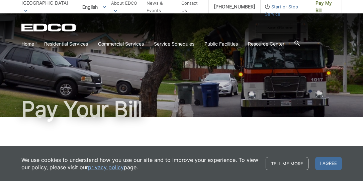  What do you see at coordinates (140, 163) in the screenshot?
I see `p: We use cookies to understand how you use our site and to improve your experience. To view our pol...` at bounding box center [140, 163].